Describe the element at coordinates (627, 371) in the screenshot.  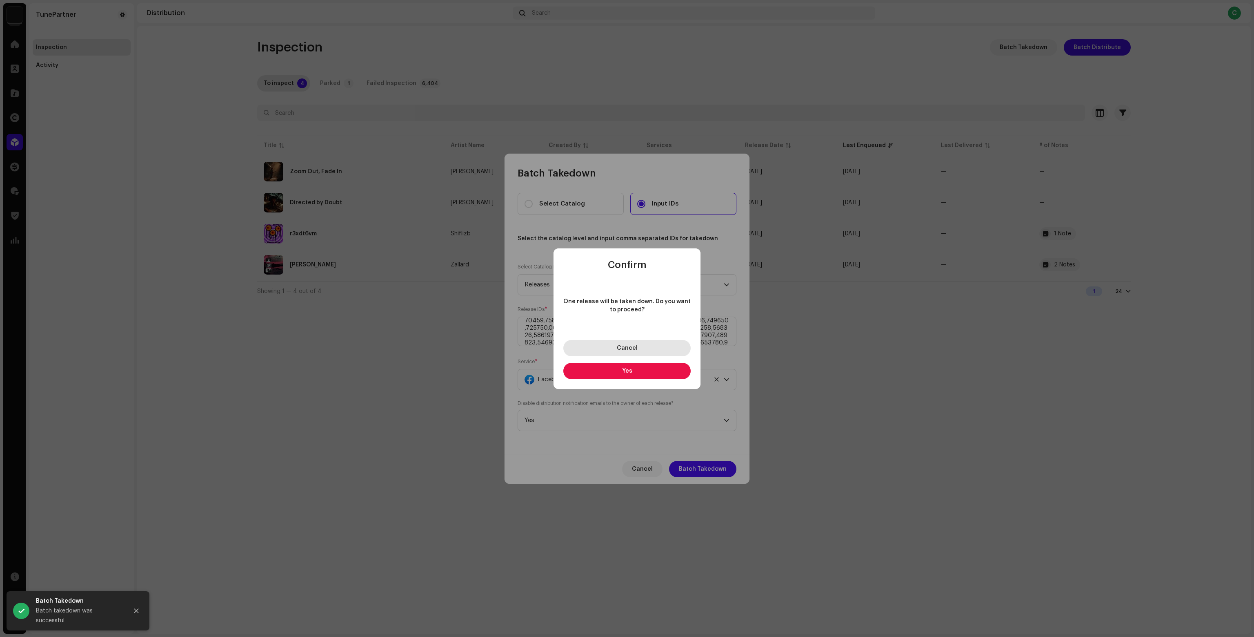
I see `button: Yes` at that location.